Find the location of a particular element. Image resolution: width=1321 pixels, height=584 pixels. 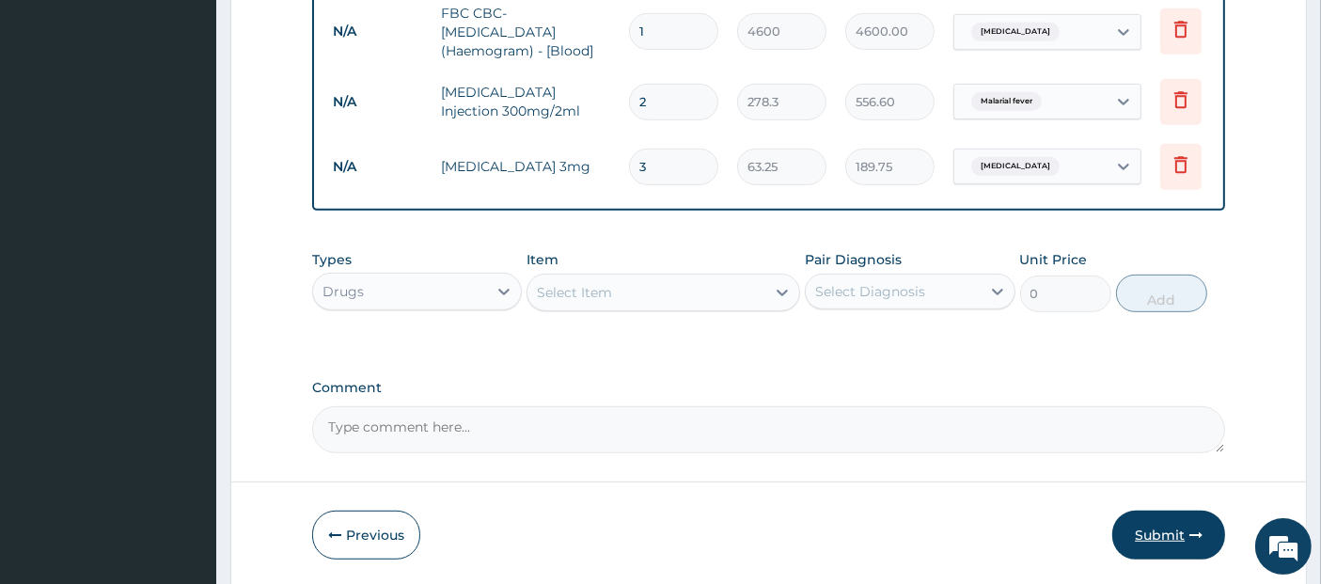

label: Types is located at coordinates (332, 259).